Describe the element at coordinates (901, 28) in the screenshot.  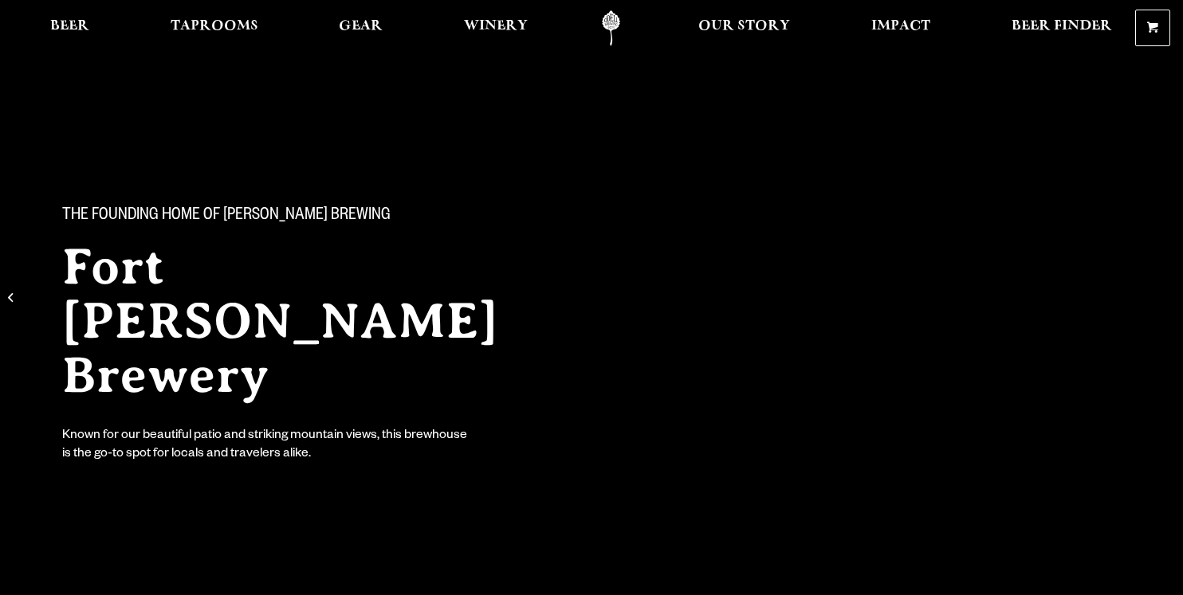
I see `a: Impact` at that location.